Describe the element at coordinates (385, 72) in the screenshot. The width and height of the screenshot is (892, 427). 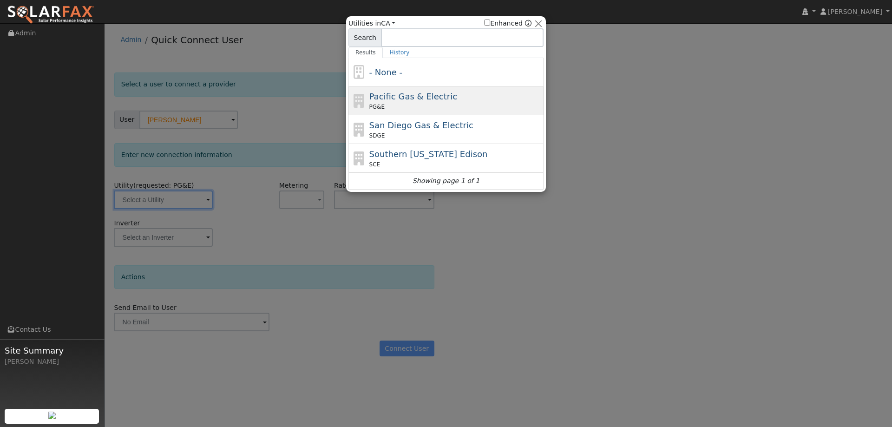
I see `span: - None -` at that location.